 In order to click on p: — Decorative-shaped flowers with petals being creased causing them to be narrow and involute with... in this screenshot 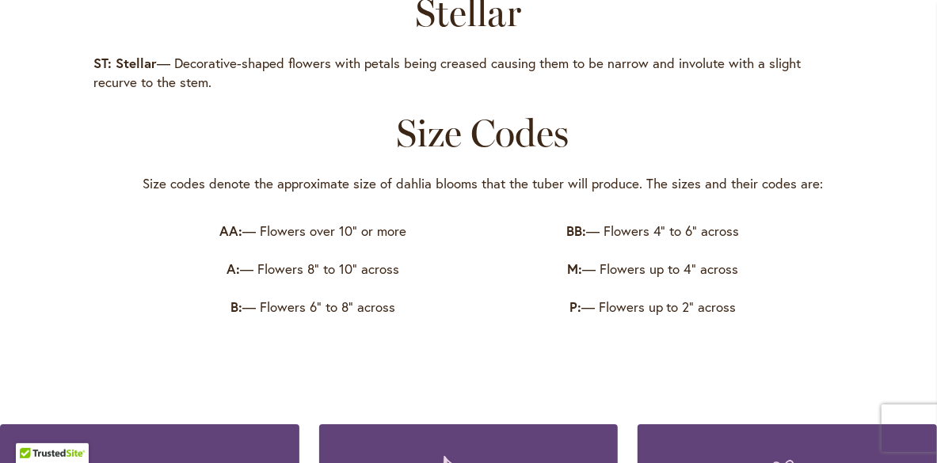, I will do `click(468, 73)`.